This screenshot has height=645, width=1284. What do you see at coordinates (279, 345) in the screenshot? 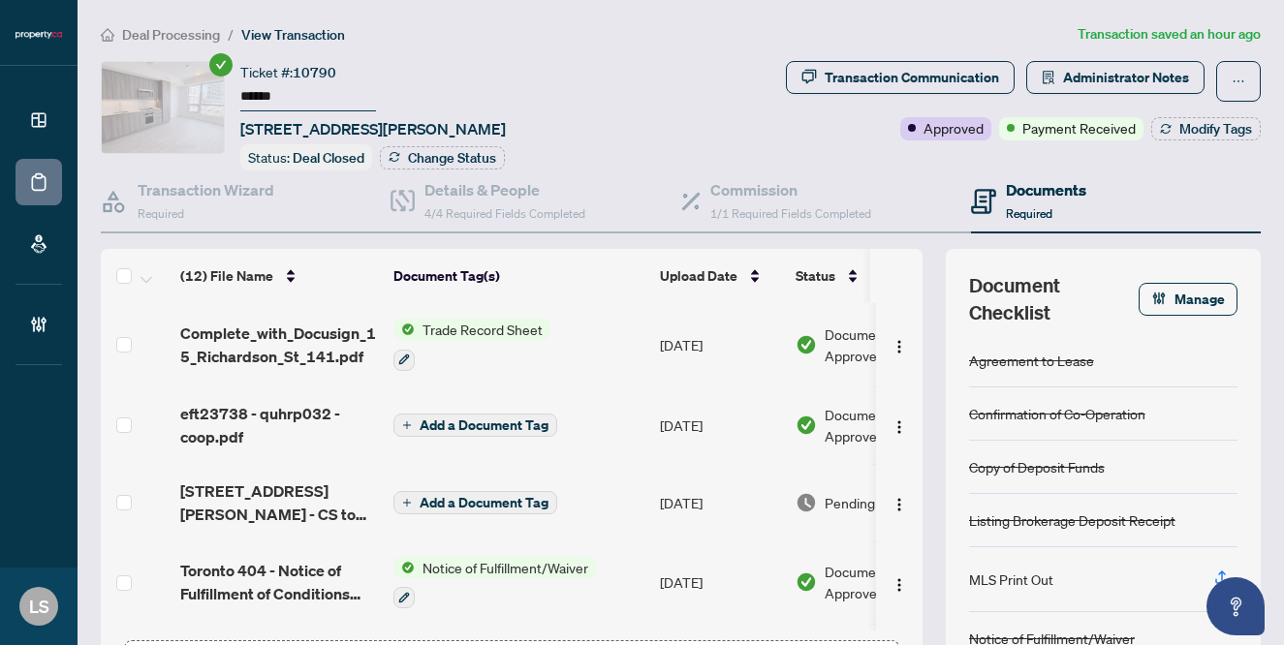
I see `span: Complete_with_Docusign_15_Richardson_St_141.pdf` at bounding box center [279, 345].